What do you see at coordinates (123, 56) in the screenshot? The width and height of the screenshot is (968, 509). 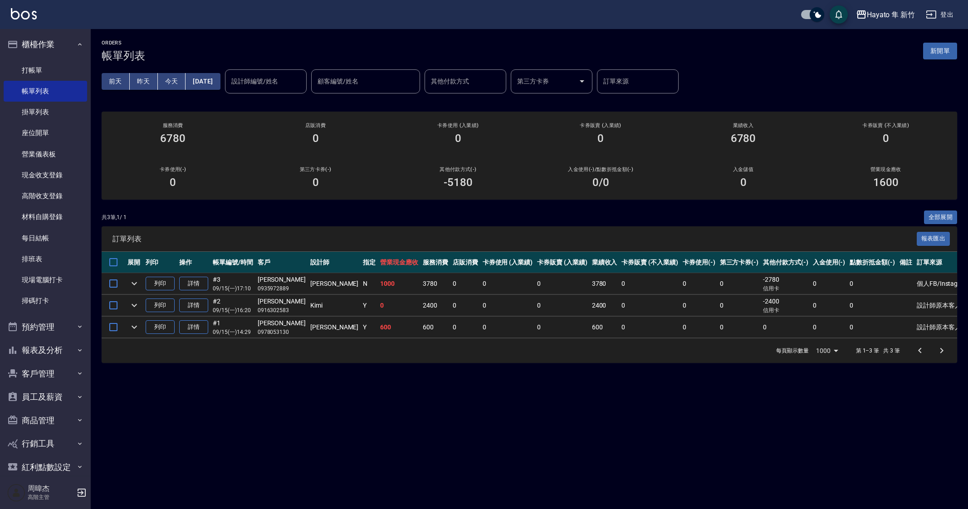 I see `h3: 帳單列表` at bounding box center [123, 56].